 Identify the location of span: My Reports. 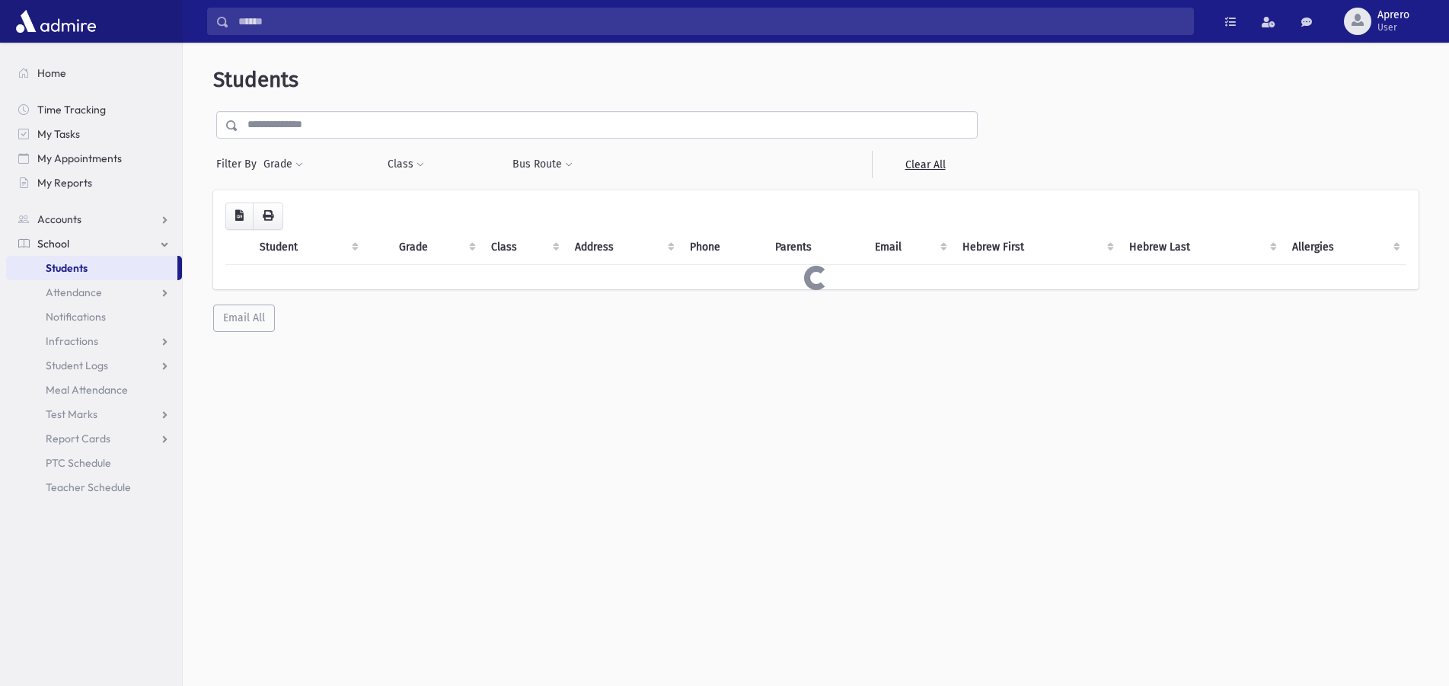
(65, 183).